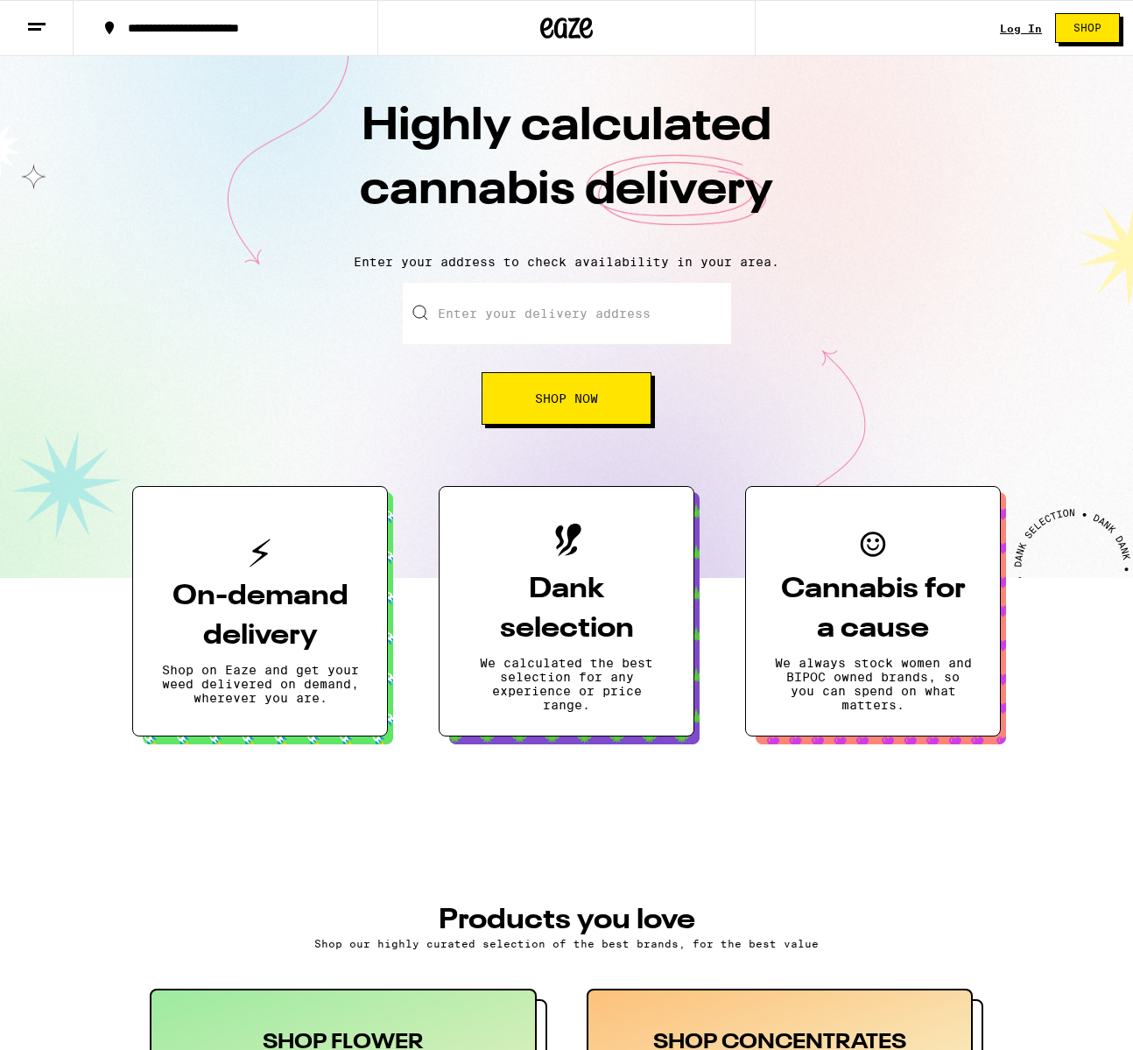 The width and height of the screenshot is (1133, 1050). What do you see at coordinates (873, 684) in the screenshot?
I see `p: We always stock women and BIPOC owned brands, so you can spend on what matters.` at bounding box center [873, 684].